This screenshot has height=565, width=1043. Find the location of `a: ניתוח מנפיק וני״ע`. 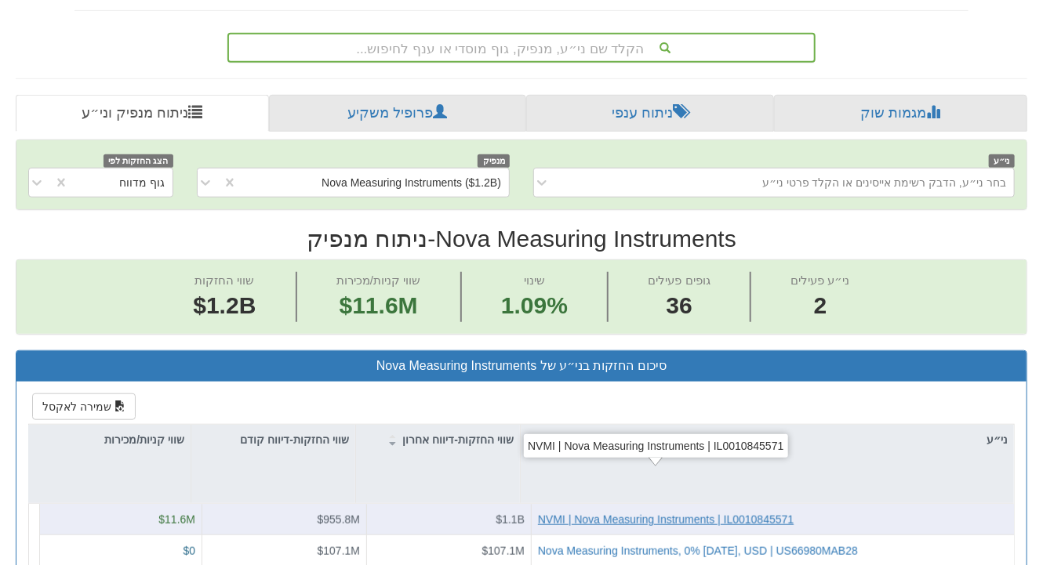

a: ניתוח מנפיק וני״ע is located at coordinates (142, 114).